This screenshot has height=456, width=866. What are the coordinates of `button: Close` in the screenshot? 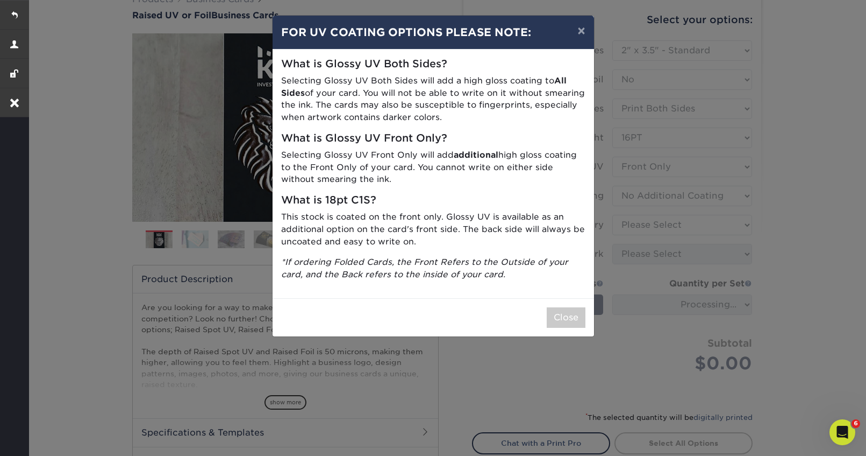 It's located at (566, 317).